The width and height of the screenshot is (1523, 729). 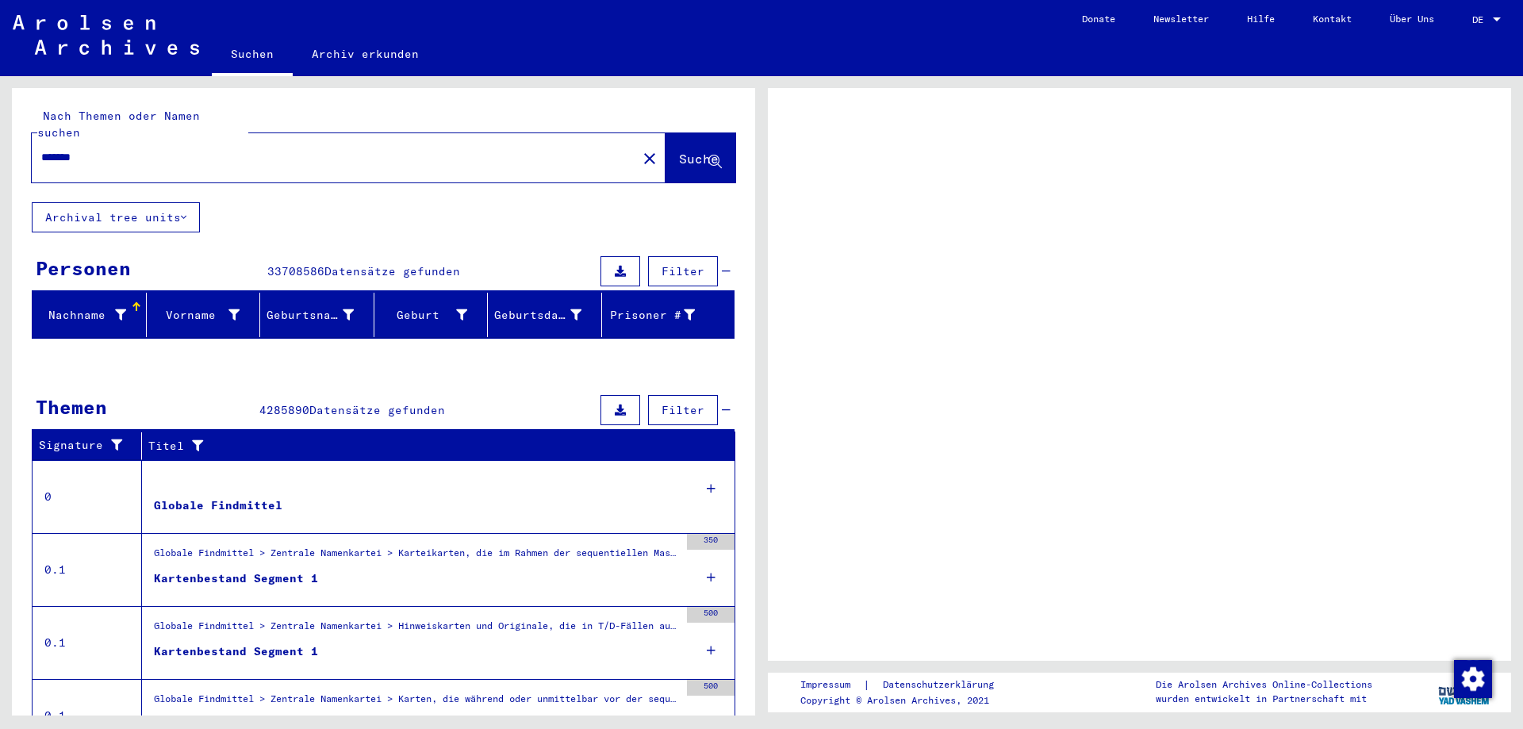 I want to click on mat-header-cell: Vorname, so click(x=204, y=315).